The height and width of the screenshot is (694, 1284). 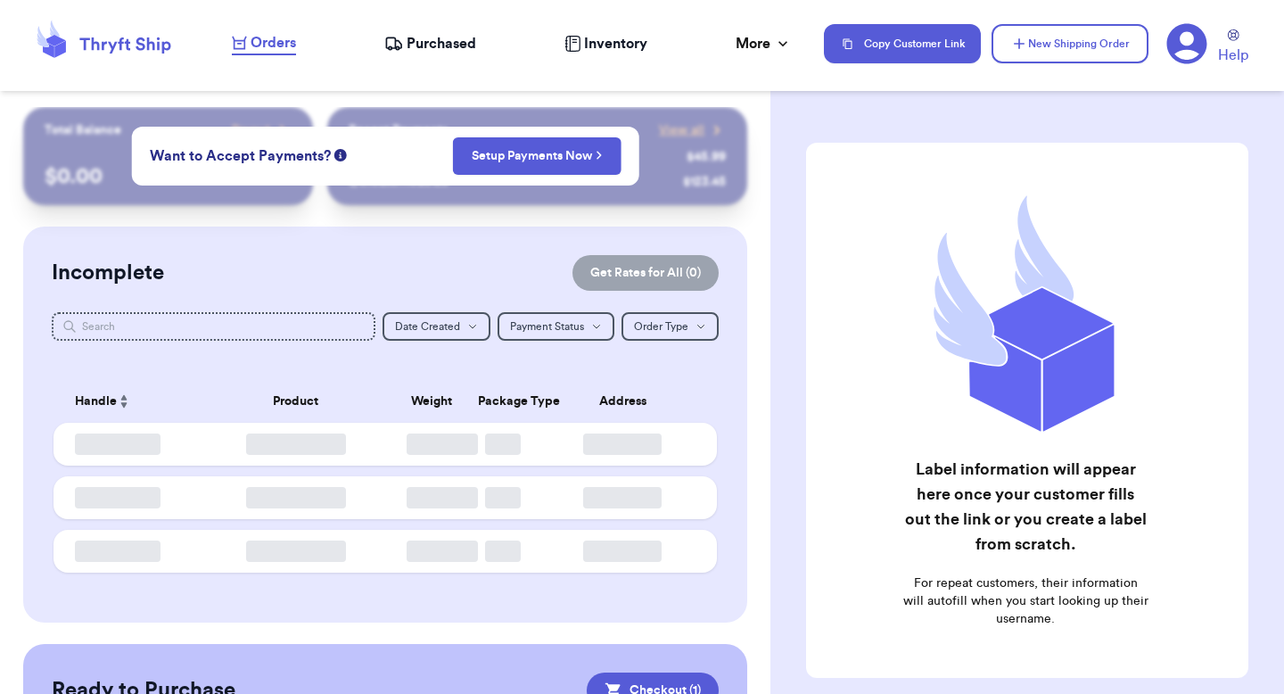 What do you see at coordinates (705, 182) in the screenshot?
I see `div: $ 123.45` at bounding box center [705, 182].